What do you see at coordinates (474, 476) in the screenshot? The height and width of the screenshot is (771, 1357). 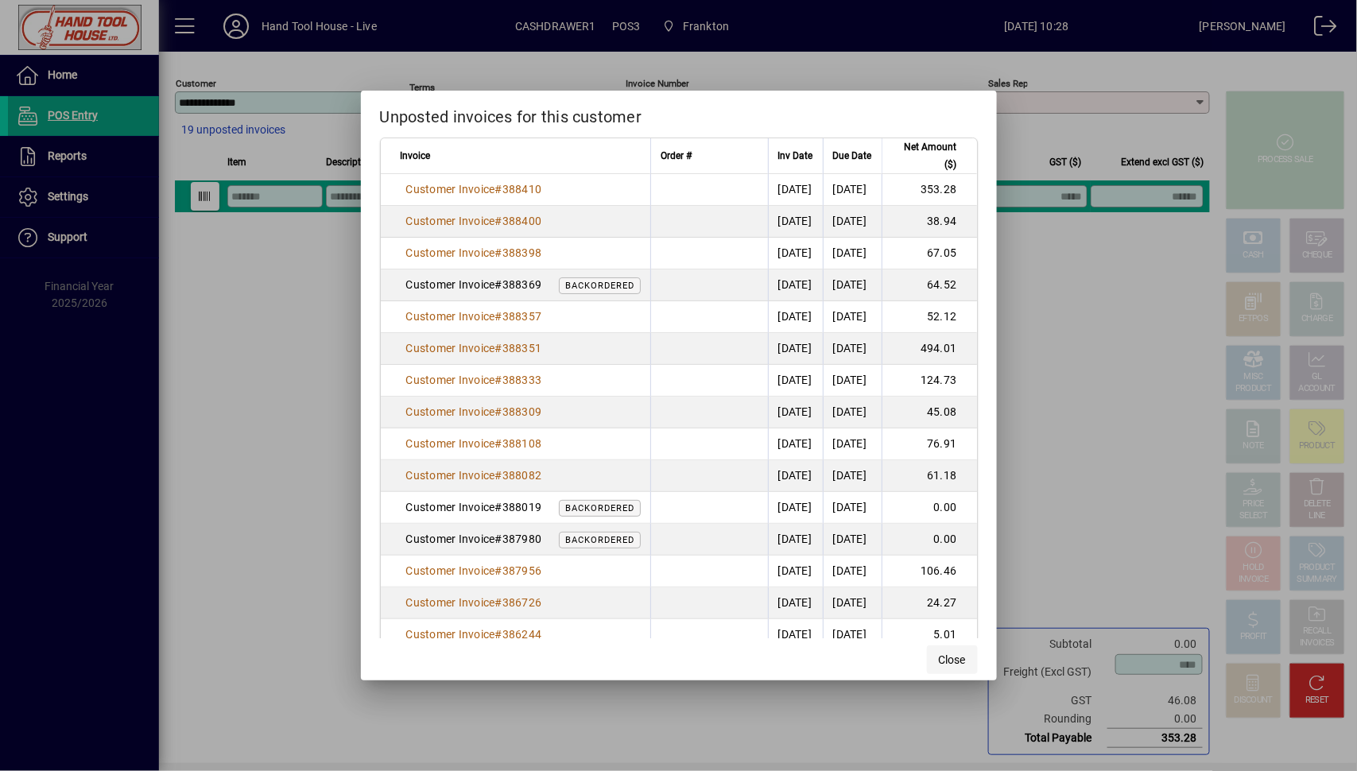 I see `a: Customer Invoice#388082` at bounding box center [474, 476].